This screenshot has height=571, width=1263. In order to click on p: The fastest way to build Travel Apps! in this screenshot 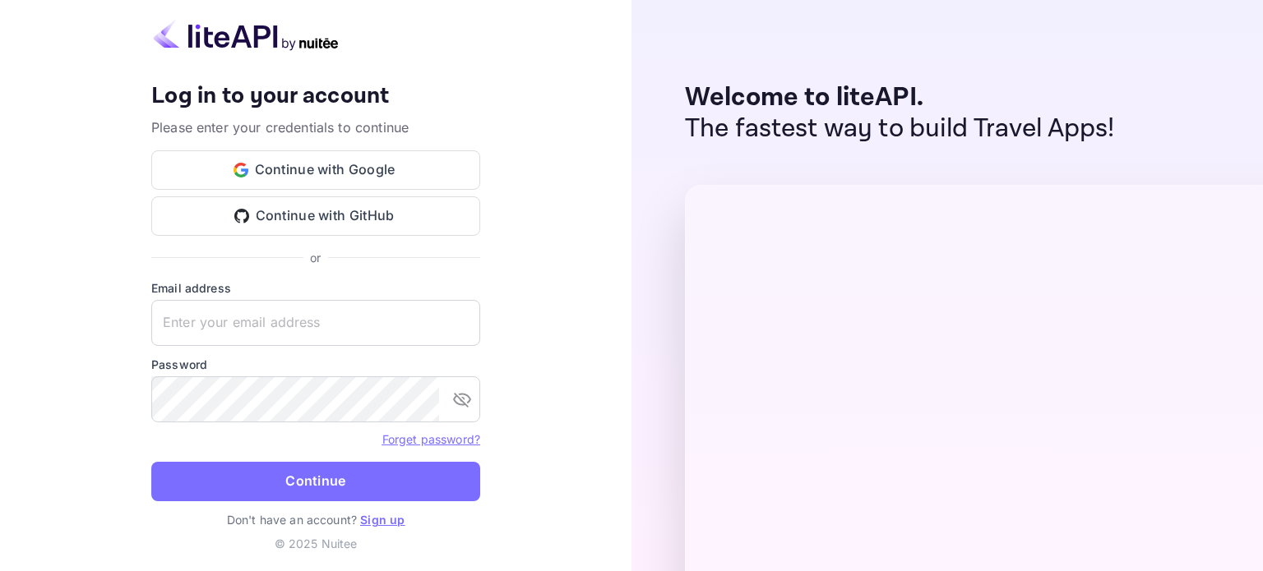, I will do `click(900, 129)`.